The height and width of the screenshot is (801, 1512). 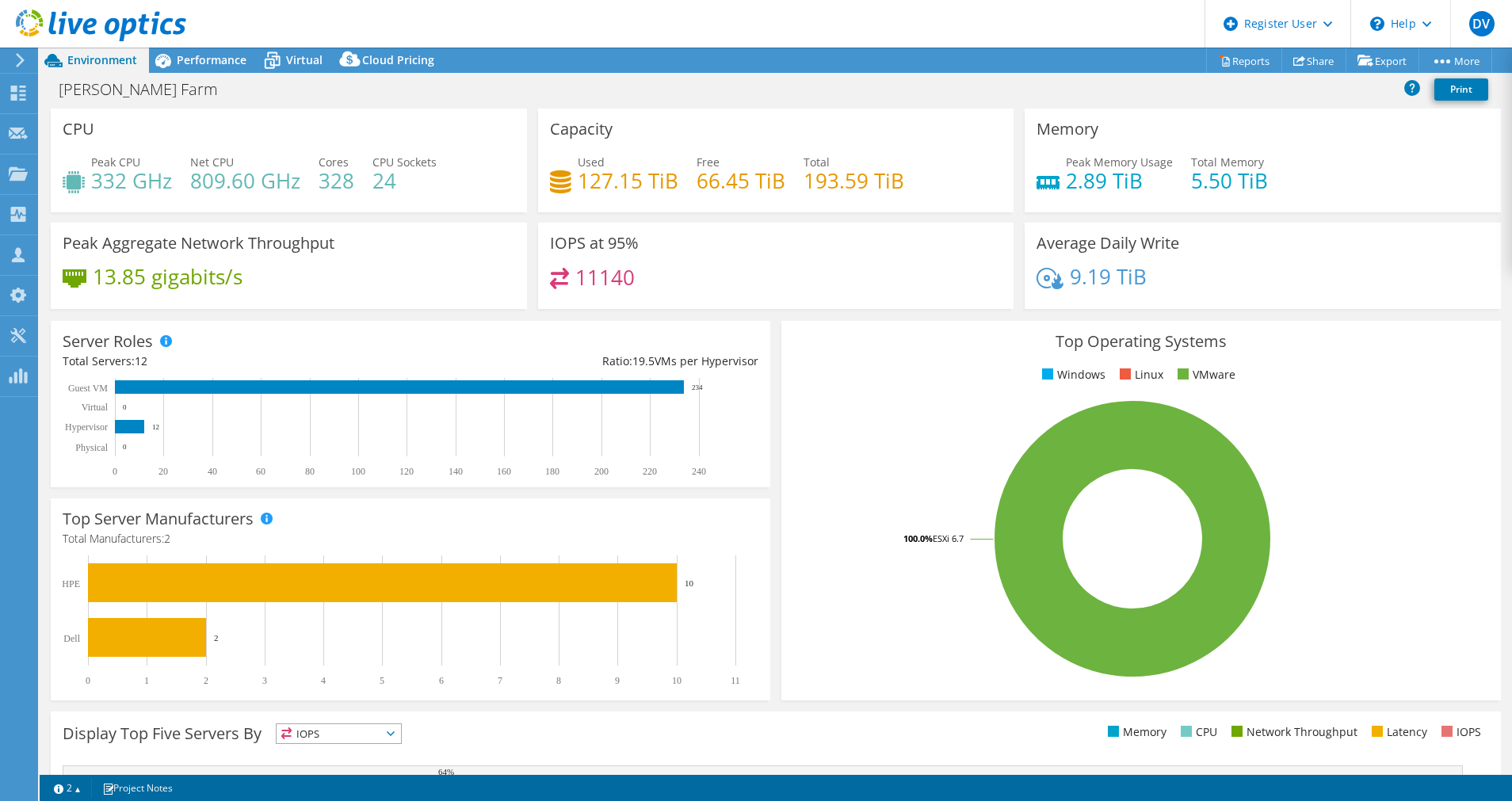 What do you see at coordinates (68, 788) in the screenshot?
I see `a: 2` at bounding box center [68, 788].